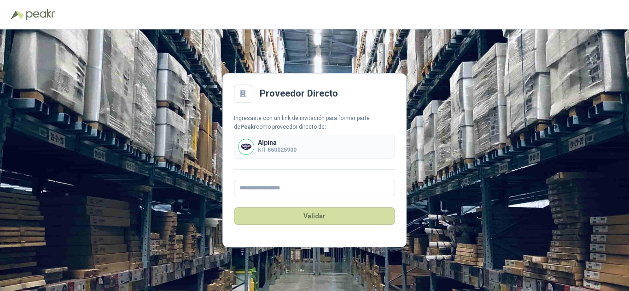 This screenshot has height=291, width=629. I want to click on p: Alpina, so click(277, 143).